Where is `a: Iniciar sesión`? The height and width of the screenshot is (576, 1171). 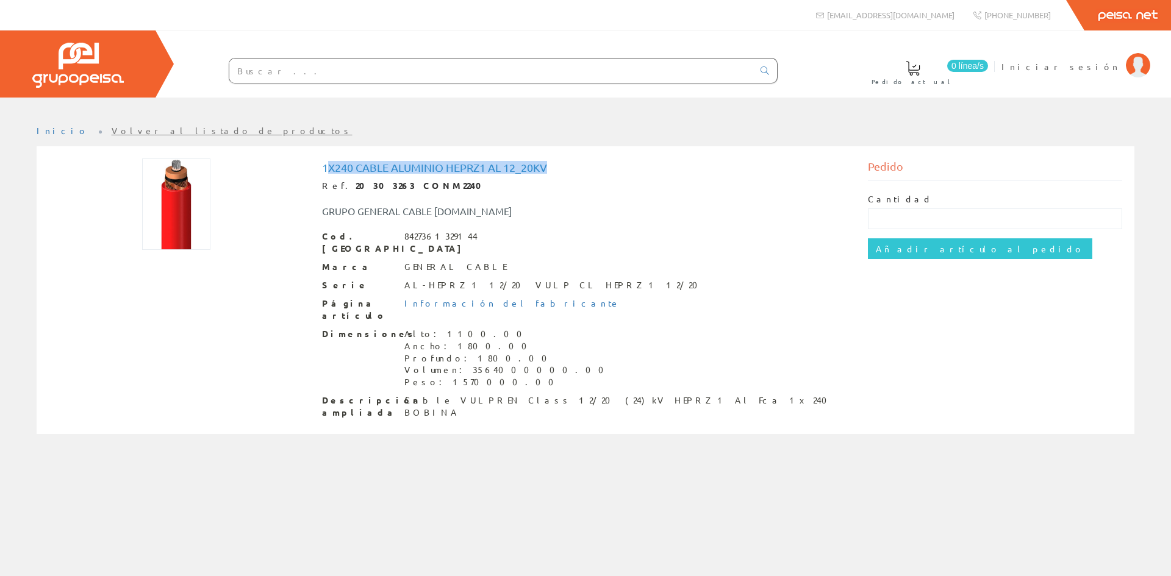
a: Iniciar sesión is located at coordinates (1075, 56).